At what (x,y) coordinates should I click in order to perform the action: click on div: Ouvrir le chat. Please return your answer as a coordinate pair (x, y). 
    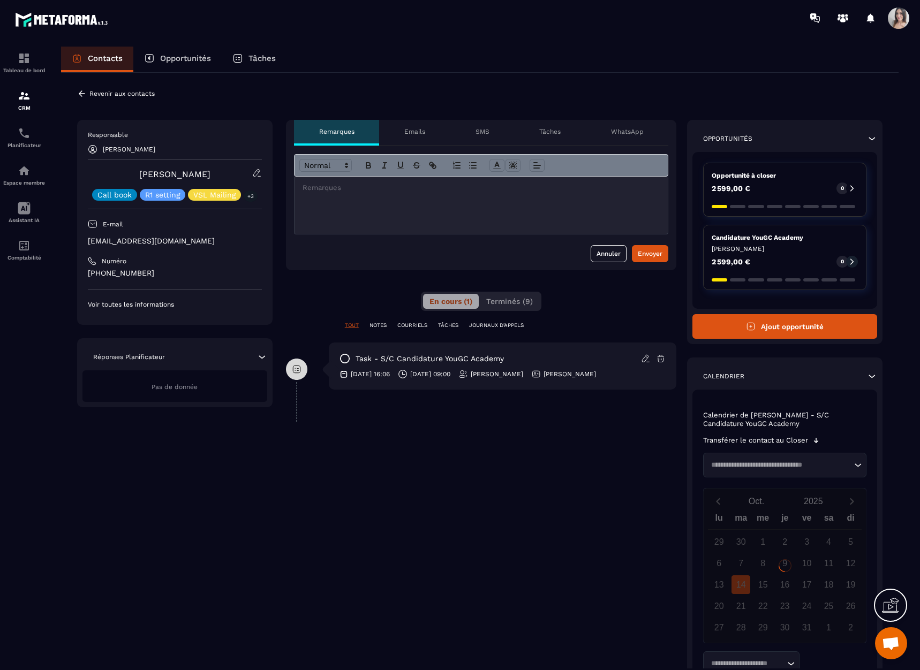
    Looking at the image, I should click on (891, 643).